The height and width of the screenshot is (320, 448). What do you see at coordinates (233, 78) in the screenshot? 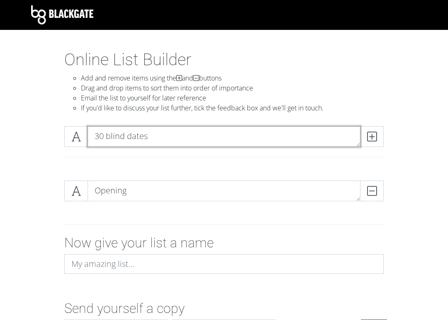
I see `li: Add and remove items using the and buttons` at bounding box center [233, 78].